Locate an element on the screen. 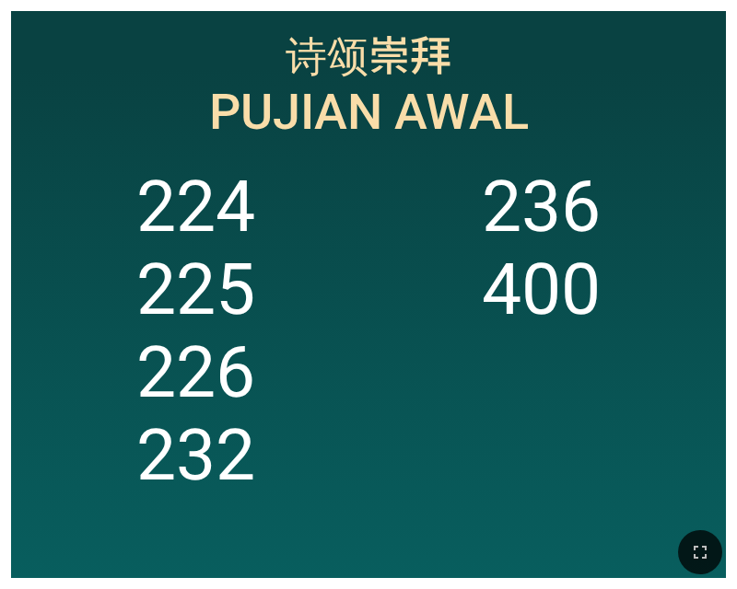 The width and height of the screenshot is (737, 589). li: 232 is located at coordinates (195, 456).